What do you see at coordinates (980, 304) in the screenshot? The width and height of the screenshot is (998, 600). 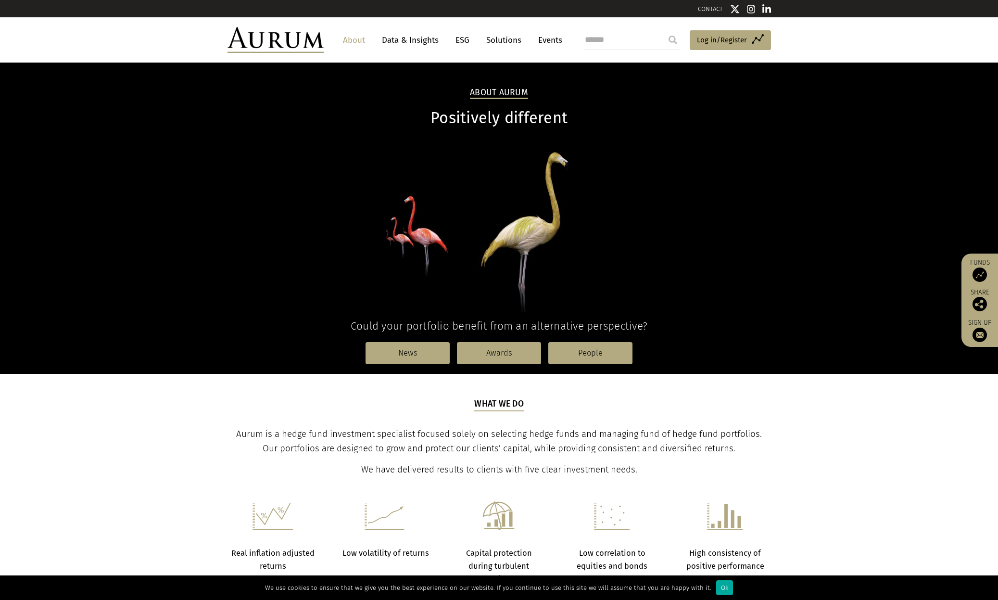 I see `img: Share this post` at bounding box center [980, 304].